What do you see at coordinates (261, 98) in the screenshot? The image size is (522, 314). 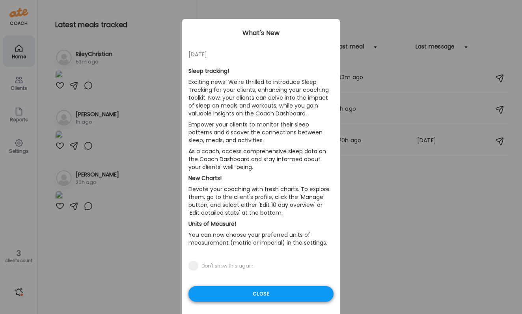 I see `p: Exciting news! We're thrilled to introduce Sleep Tracking for your clients, enhancing your coachi...` at bounding box center [261, 98].